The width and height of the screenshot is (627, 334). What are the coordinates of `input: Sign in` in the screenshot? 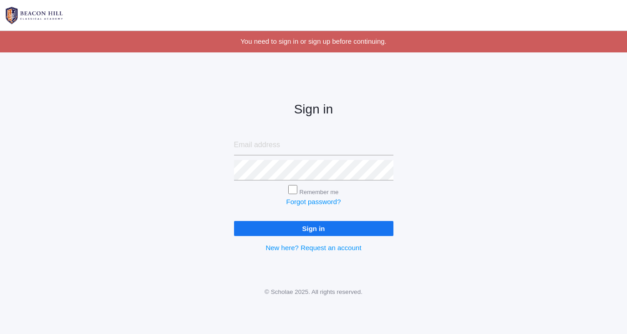 It's located at (314, 228).